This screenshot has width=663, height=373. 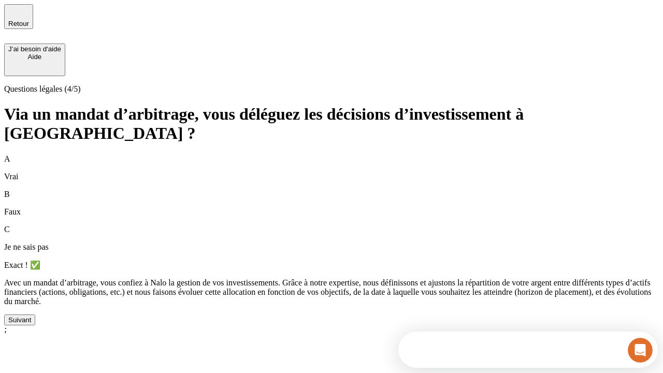 What do you see at coordinates (35, 56) in the screenshot?
I see `div: Aide` at bounding box center [35, 56].